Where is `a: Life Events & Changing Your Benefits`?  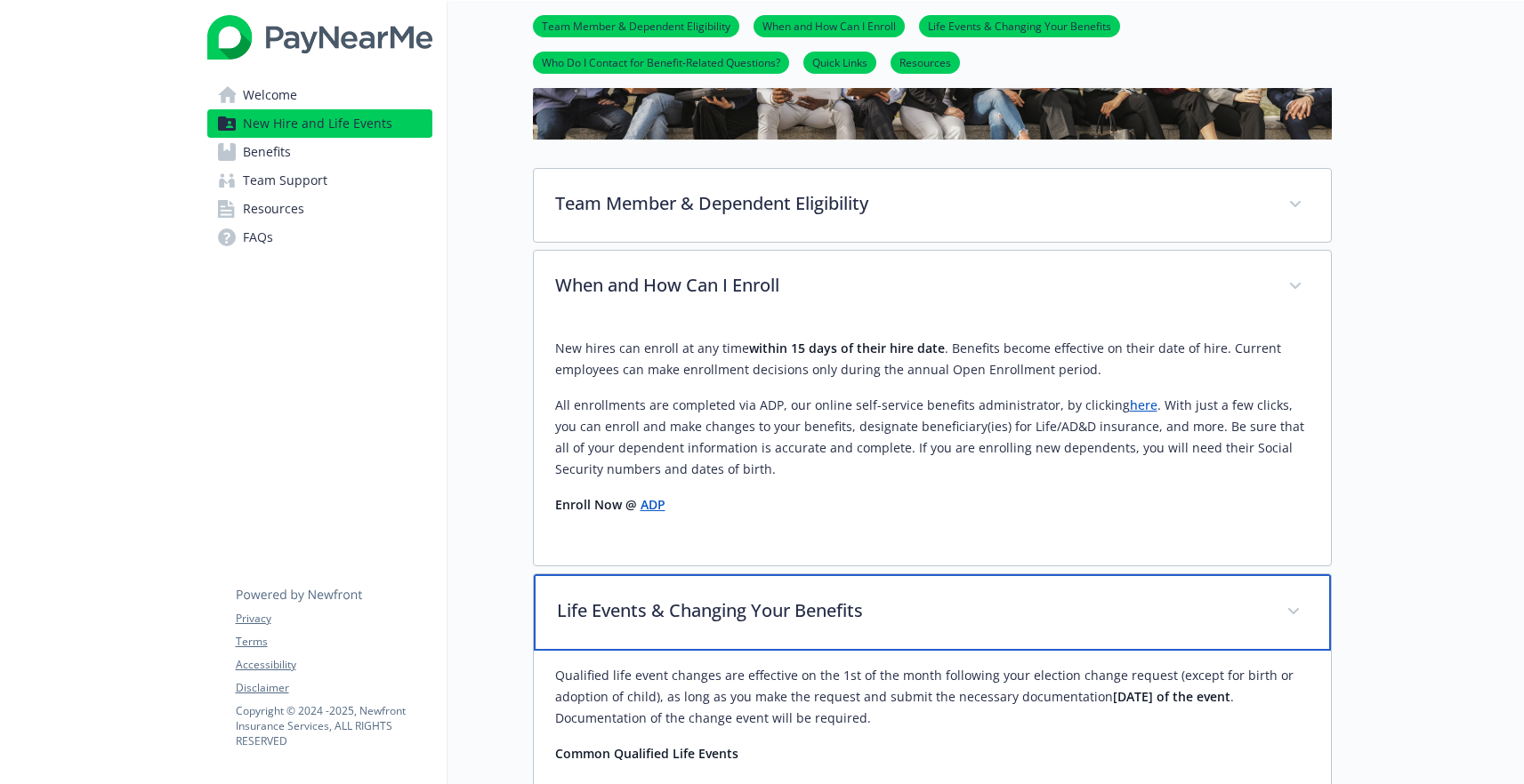 a: Life Events & Changing Your Benefits is located at coordinates (1020, 25).